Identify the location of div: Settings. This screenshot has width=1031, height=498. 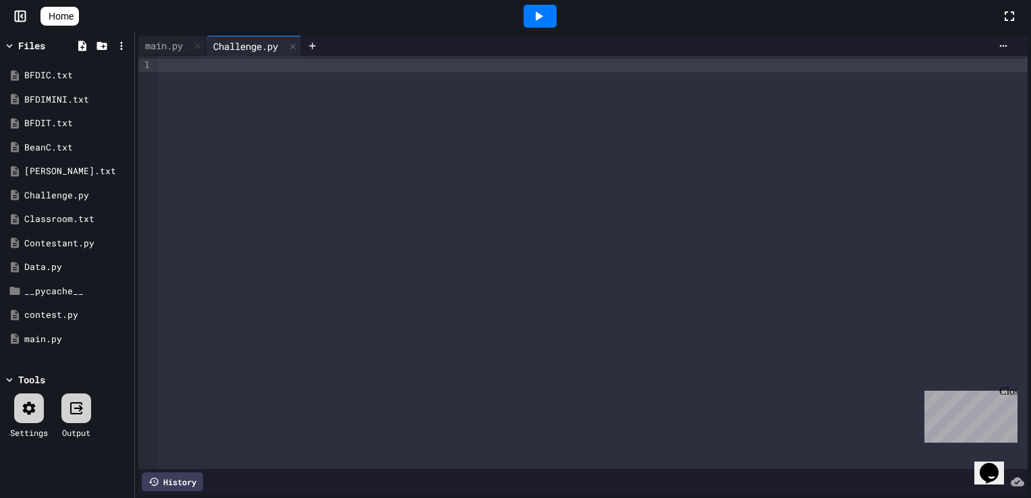
(29, 432).